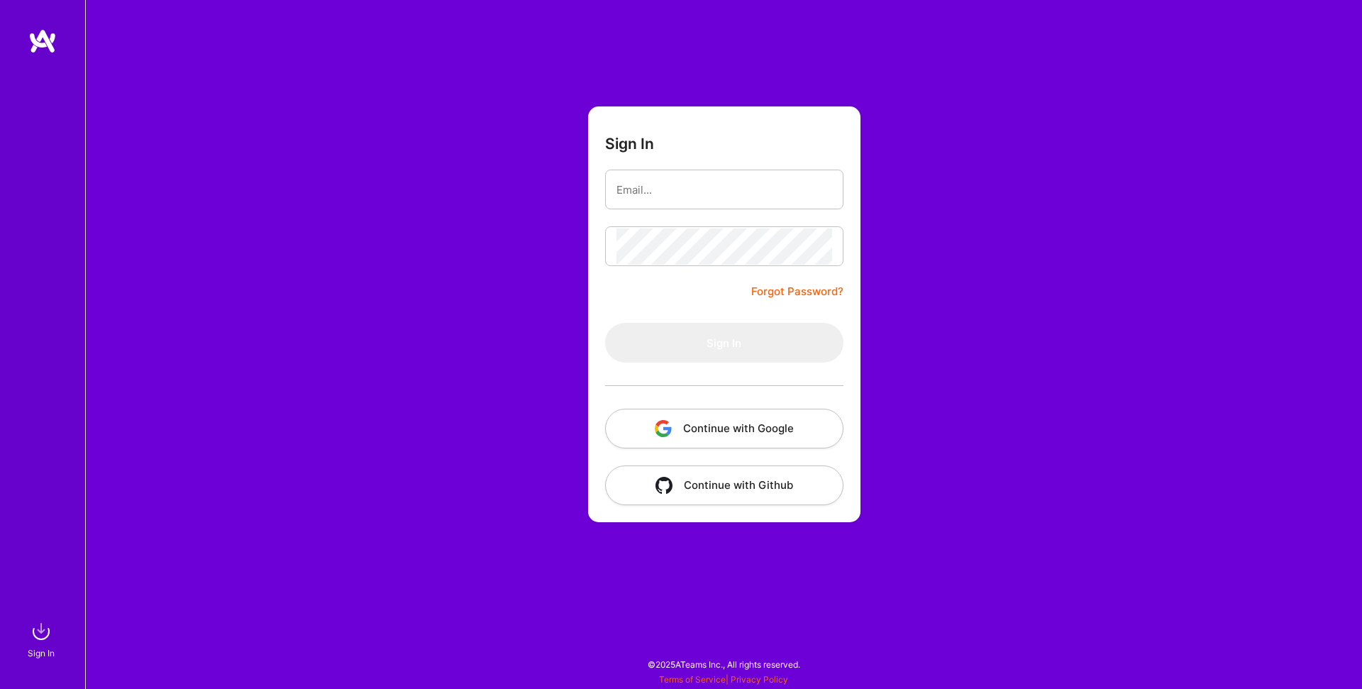 The image size is (1362, 689). I want to click on button: Continue with Google, so click(724, 428).